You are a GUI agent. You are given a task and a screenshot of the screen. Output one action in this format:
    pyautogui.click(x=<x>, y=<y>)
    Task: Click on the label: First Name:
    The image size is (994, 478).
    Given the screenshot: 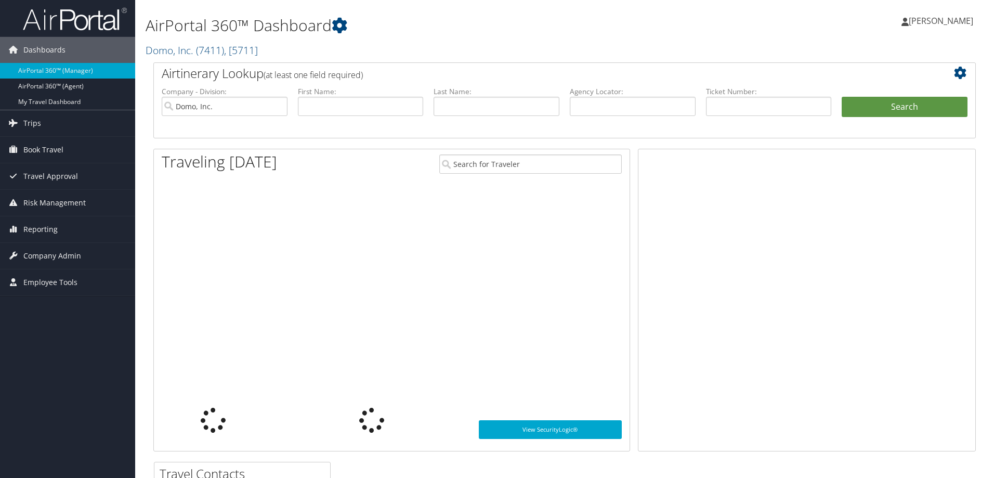 What is the action you would take?
    pyautogui.click(x=361, y=92)
    